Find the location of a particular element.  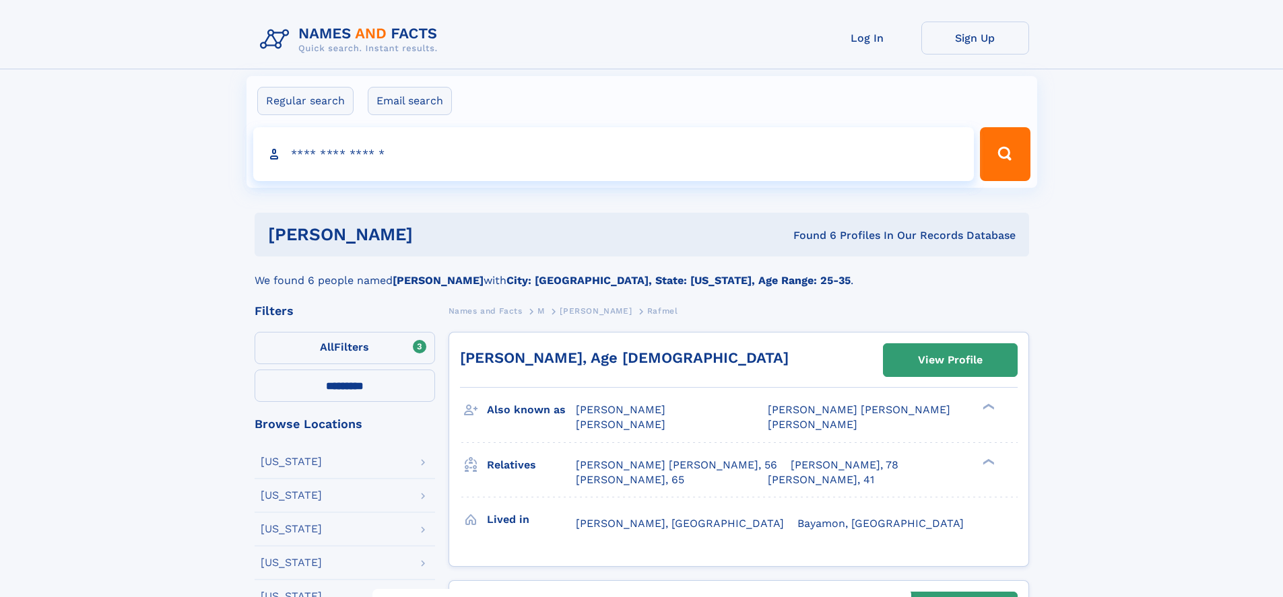

h3: Lived in is located at coordinates (531, 520).